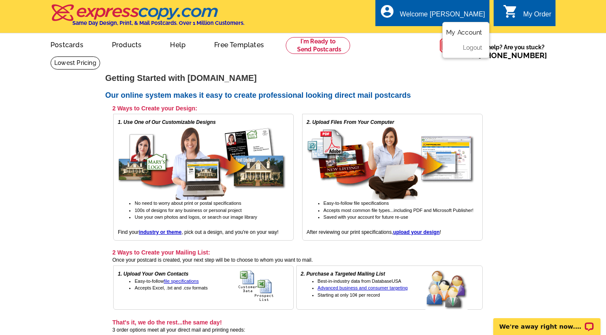 The height and width of the screenshot is (335, 606). I want to click on span: 3 order options meet all your direct mail and printing needs:, so click(179, 330).